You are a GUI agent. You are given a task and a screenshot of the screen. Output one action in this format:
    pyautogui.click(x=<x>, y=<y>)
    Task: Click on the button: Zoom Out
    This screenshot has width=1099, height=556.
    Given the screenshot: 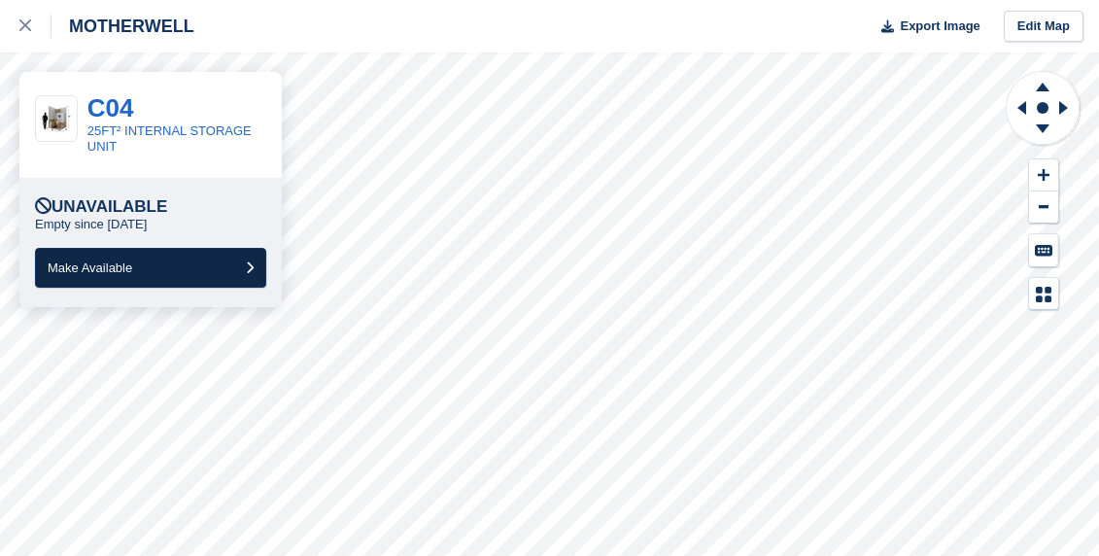 What is the action you would take?
    pyautogui.click(x=1043, y=207)
    